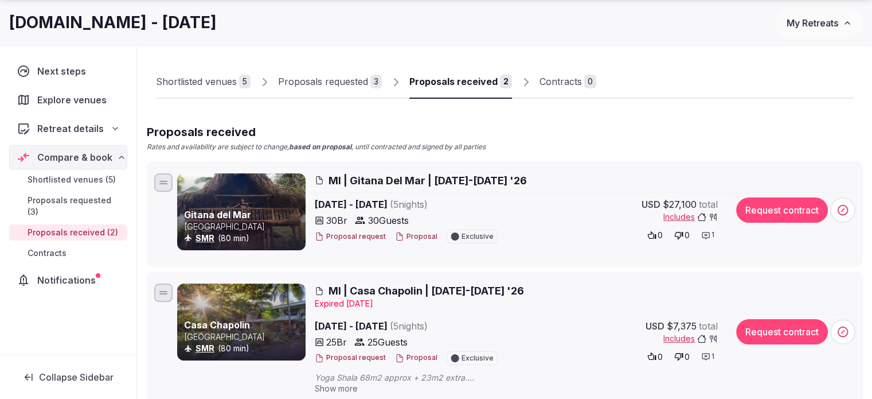  Describe the element at coordinates (337, 342) in the screenshot. I see `span: 25 Br` at that location.